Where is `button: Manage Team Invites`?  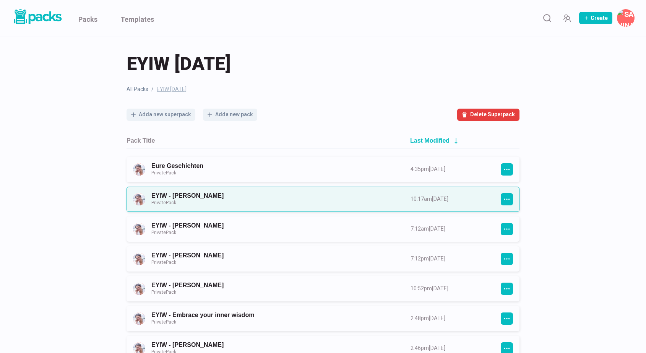
button: Manage Team Invites is located at coordinates (567, 18).